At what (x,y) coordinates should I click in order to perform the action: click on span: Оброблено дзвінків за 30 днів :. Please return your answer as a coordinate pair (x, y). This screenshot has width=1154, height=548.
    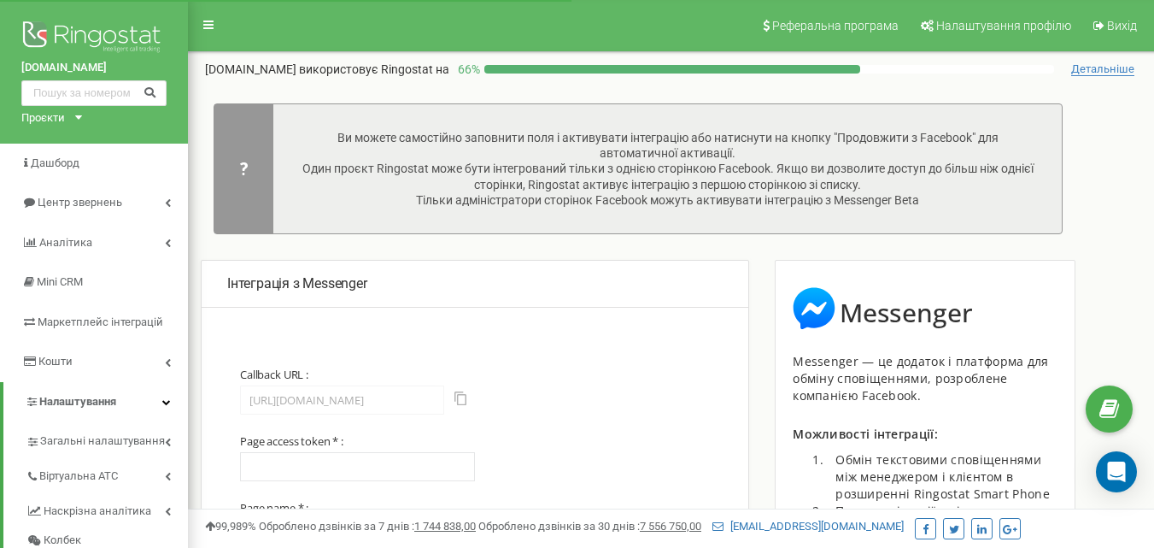
    Looking at the image, I should click on (589, 525).